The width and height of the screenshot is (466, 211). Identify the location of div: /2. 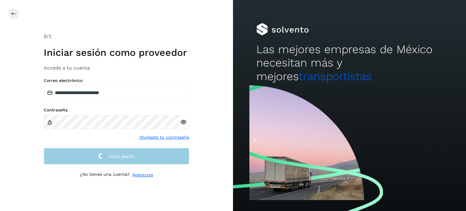
(117, 36).